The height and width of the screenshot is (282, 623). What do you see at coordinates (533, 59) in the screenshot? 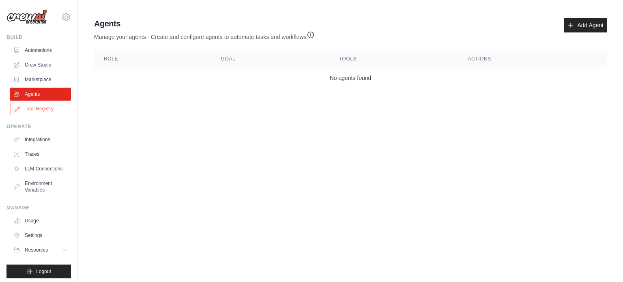
I see `th: Actions` at bounding box center [533, 59].